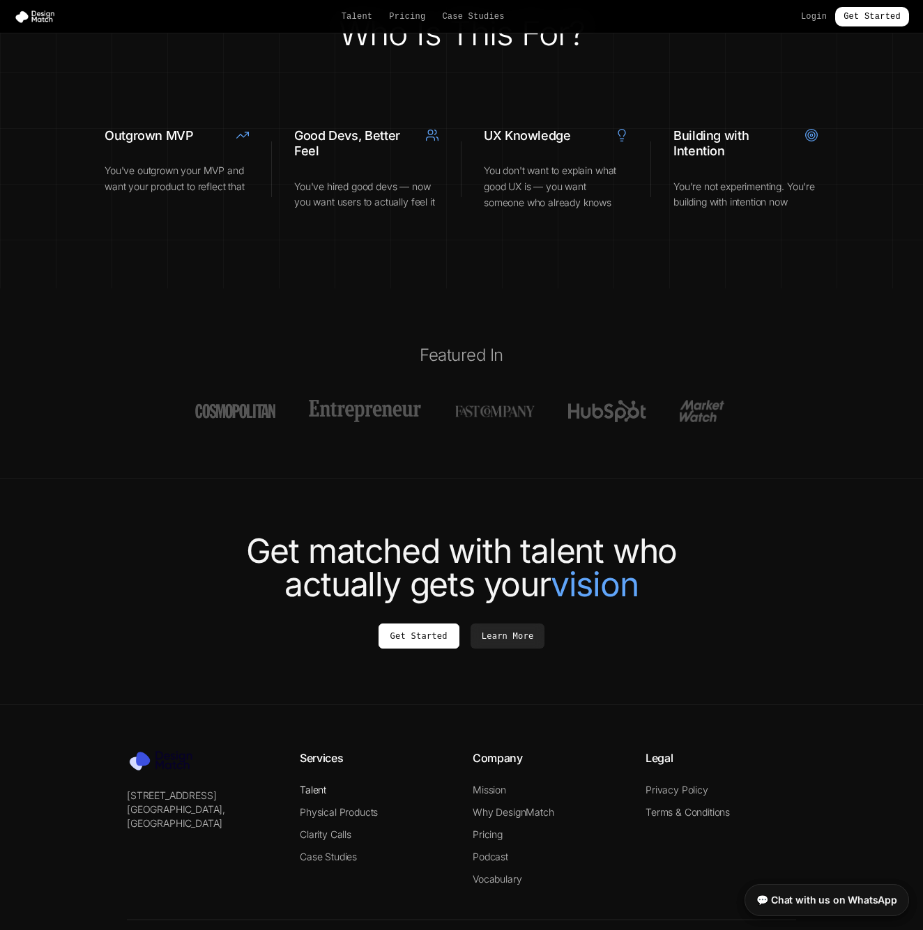 Image resolution: width=923 pixels, height=930 pixels. What do you see at coordinates (461, 568) in the screenshot?
I see `h2: Get matched with talent who actually gets your` at bounding box center [461, 568].